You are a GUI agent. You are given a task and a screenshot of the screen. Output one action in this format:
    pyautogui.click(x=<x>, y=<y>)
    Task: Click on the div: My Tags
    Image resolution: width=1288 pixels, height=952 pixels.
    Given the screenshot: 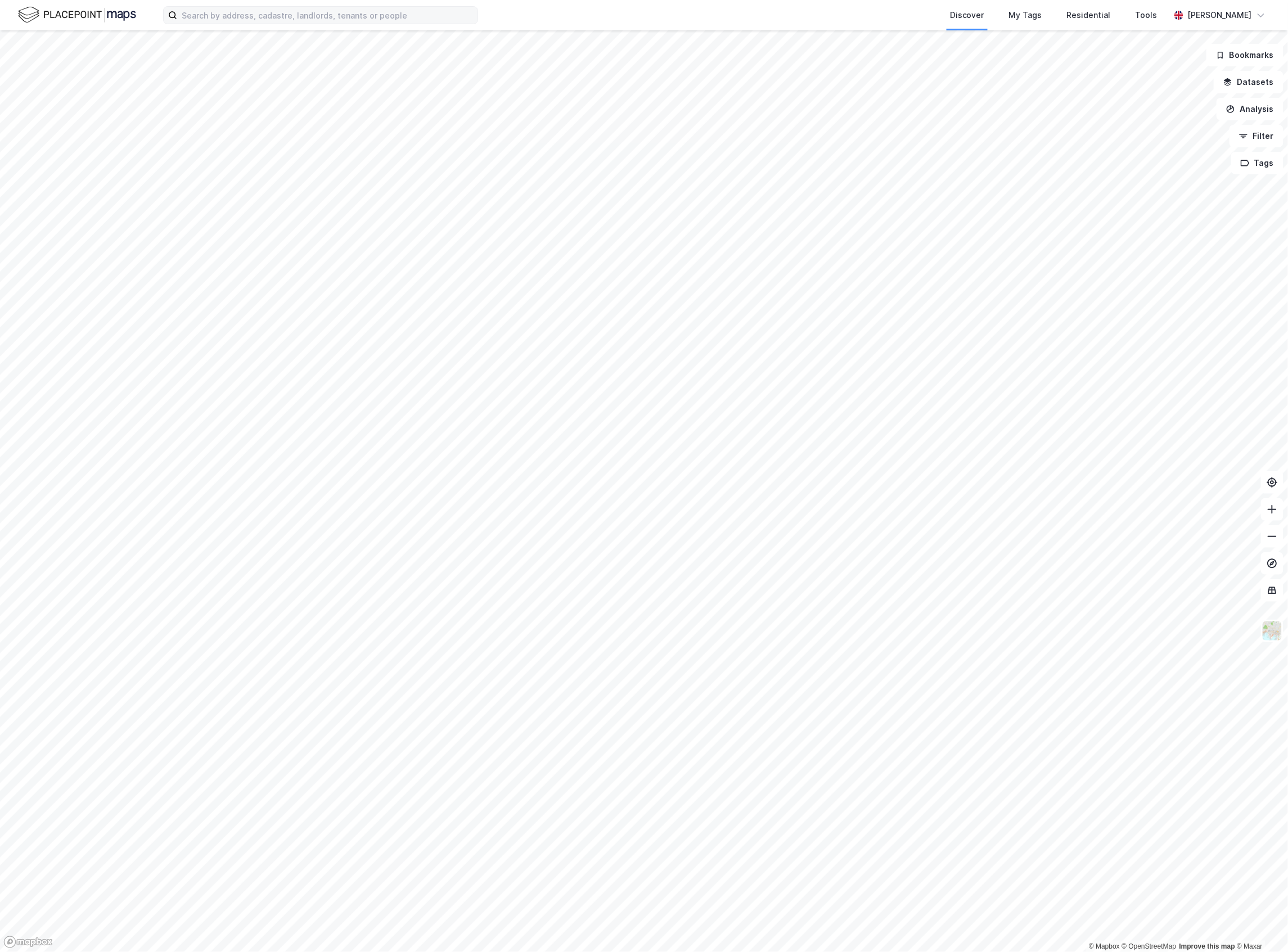 What is the action you would take?
    pyautogui.click(x=1025, y=15)
    